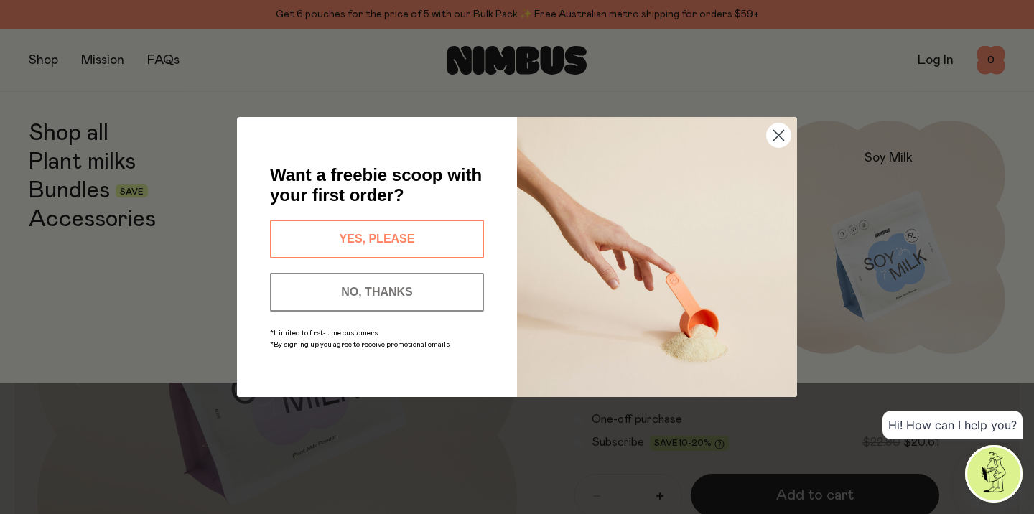 The width and height of the screenshot is (1034, 514). What do you see at coordinates (377, 292) in the screenshot?
I see `button: NO, THANKS` at bounding box center [377, 292].